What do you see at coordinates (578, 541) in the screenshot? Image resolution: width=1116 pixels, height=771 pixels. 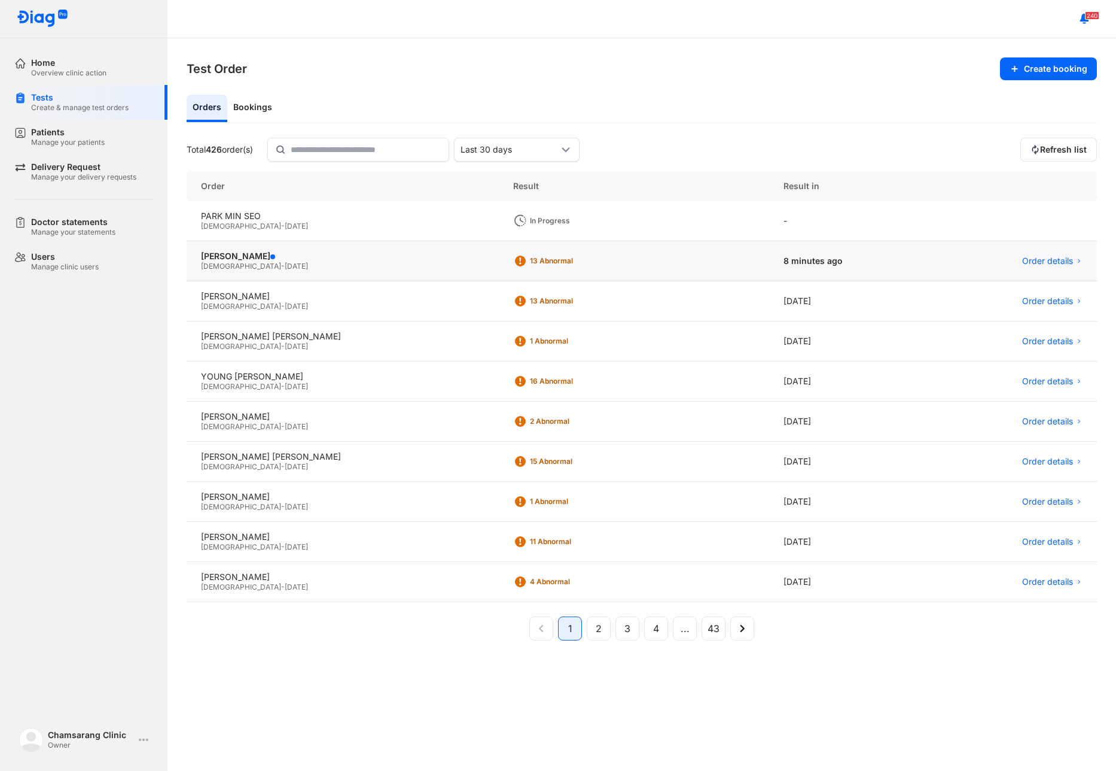 I see `div: 11 Abnormal` at bounding box center [578, 541].